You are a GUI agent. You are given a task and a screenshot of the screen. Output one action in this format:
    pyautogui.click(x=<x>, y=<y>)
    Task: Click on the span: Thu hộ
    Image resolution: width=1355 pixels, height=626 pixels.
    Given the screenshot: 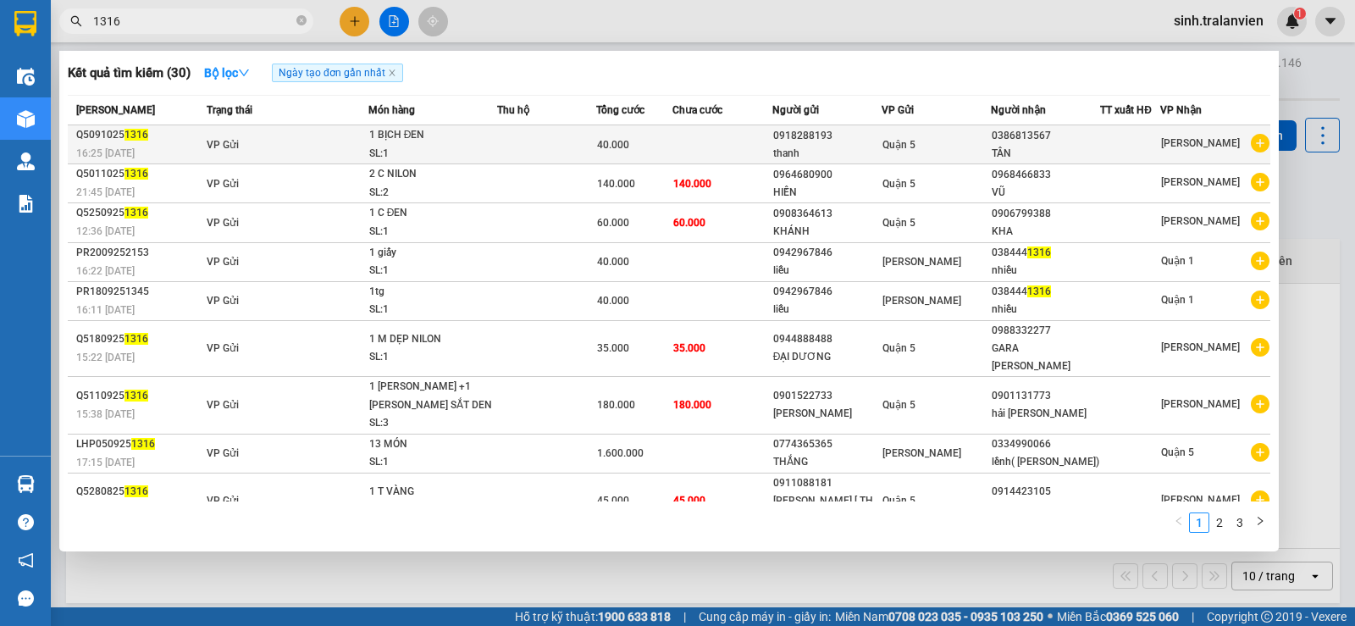 What is the action you would take?
    pyautogui.click(x=513, y=110)
    